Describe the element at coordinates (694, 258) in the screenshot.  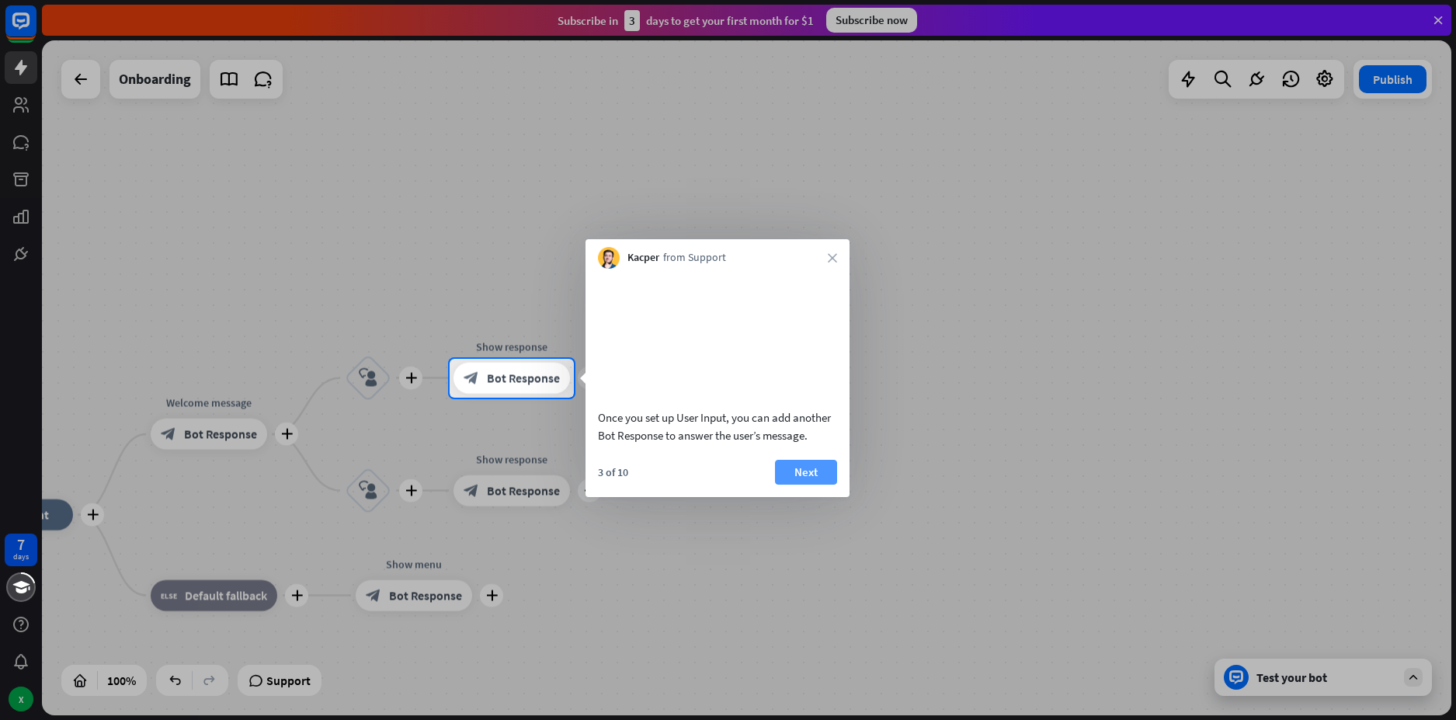
I see `span: from Support` at that location.